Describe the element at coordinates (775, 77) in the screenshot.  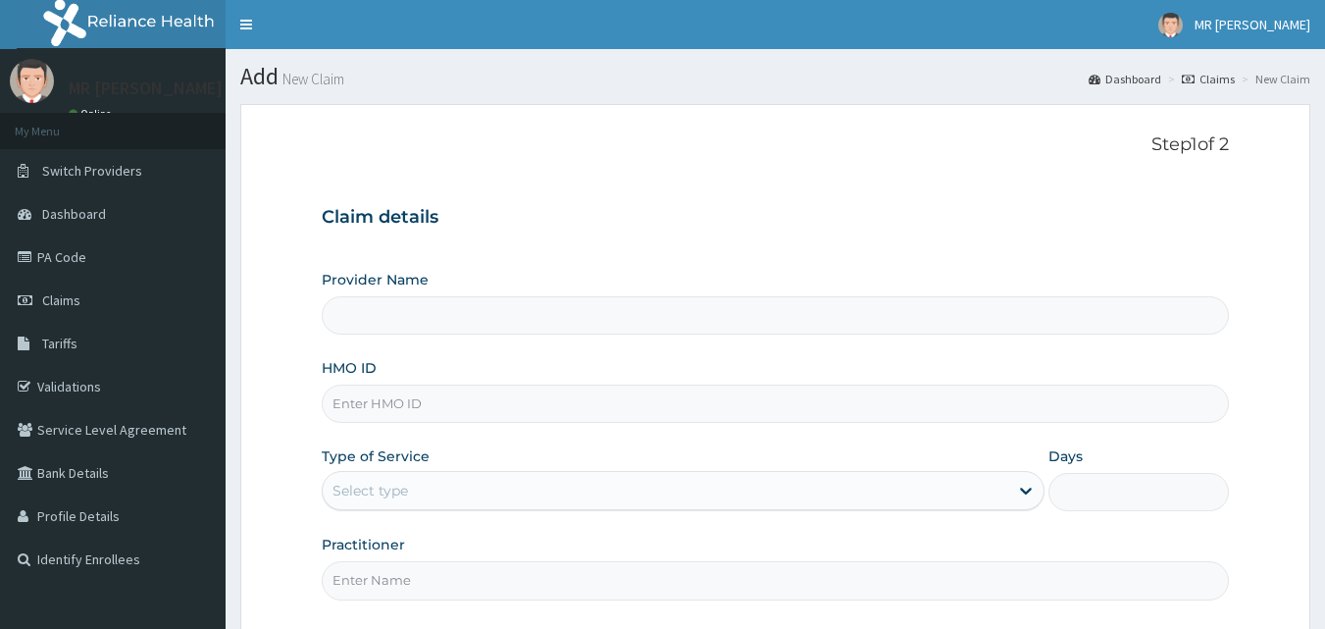
I see `h1: Add` at that location.